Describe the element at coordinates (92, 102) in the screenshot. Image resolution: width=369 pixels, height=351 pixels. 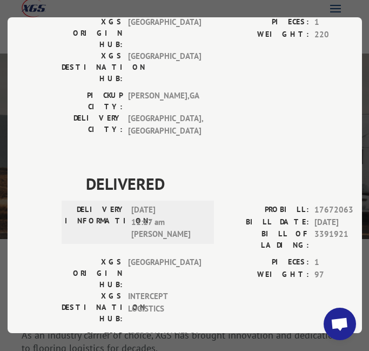
I see `label: PICKUP CITY:` at that location.